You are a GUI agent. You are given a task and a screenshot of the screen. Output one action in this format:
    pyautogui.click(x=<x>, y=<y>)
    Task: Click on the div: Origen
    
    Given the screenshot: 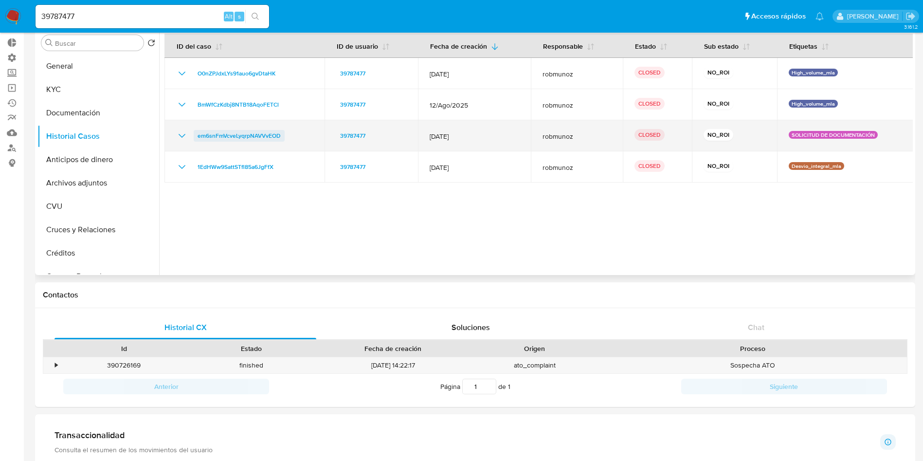 What is the action you would take?
    pyautogui.click(x=535, y=348)
    